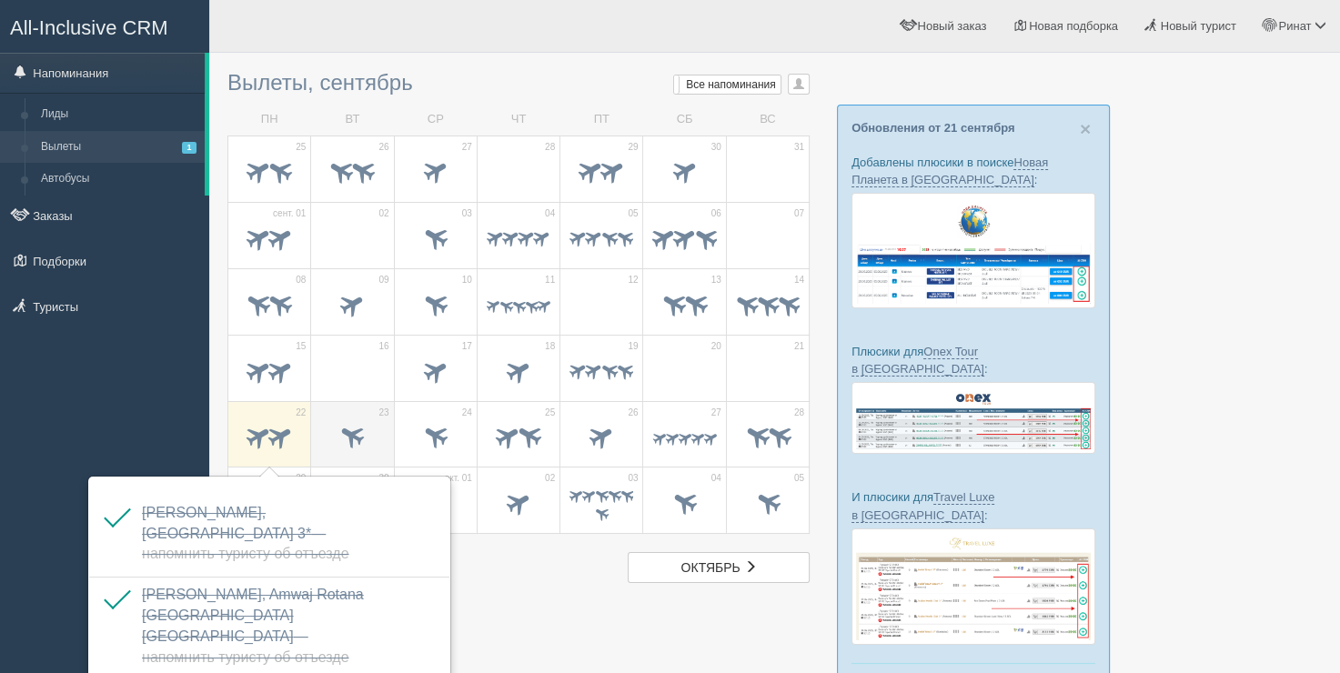  I want to click on a: Вылеты1, so click(118, 147).